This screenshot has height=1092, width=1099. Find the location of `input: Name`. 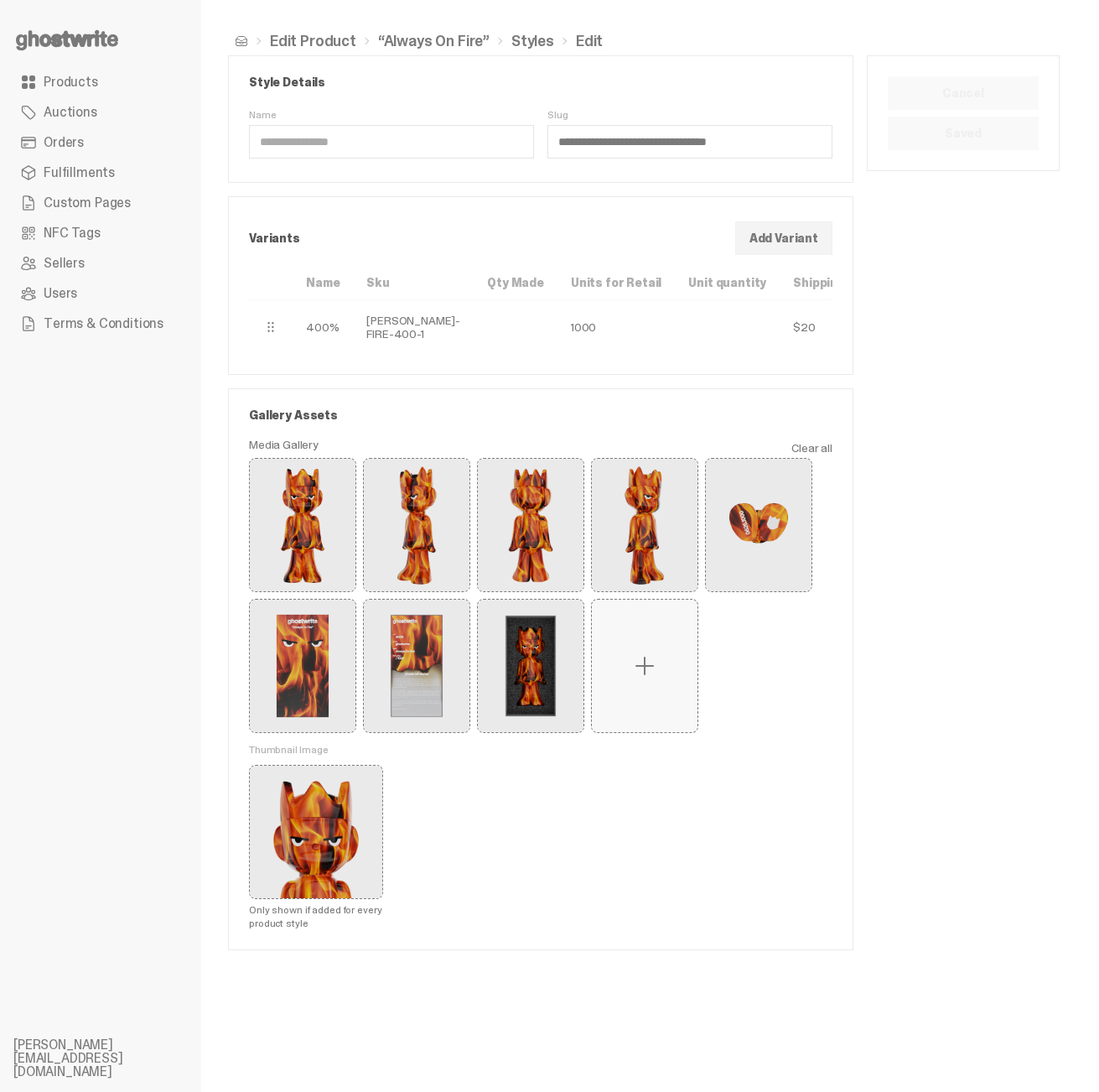

input: Name is located at coordinates (392, 142).